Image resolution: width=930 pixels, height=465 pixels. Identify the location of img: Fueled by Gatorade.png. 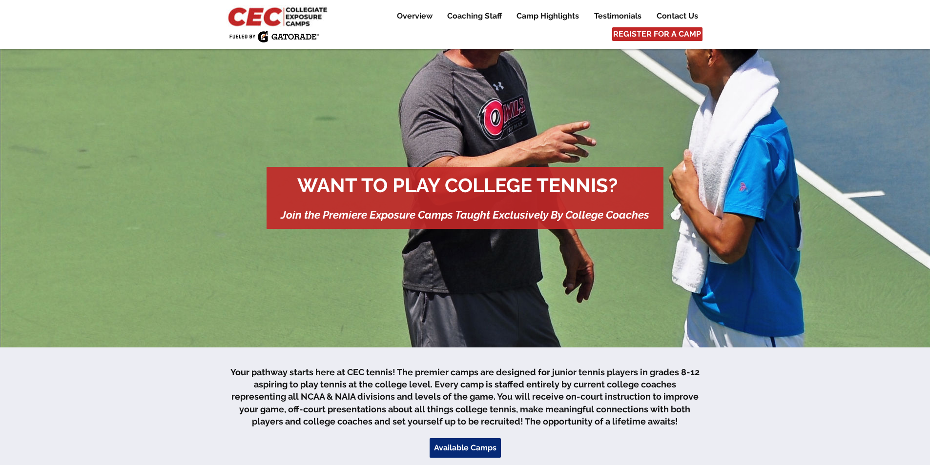
(274, 37).